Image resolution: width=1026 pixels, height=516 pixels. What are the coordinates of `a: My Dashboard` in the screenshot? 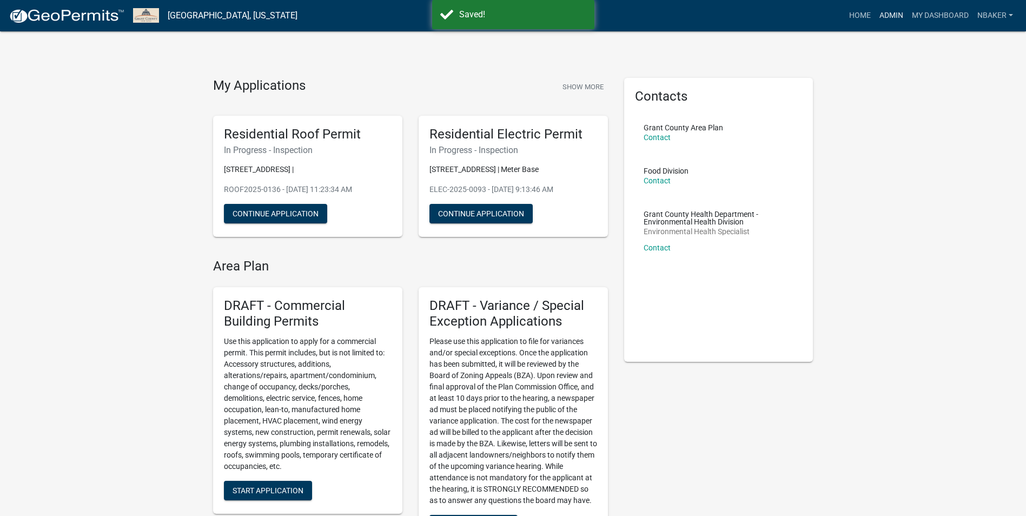 It's located at (940, 16).